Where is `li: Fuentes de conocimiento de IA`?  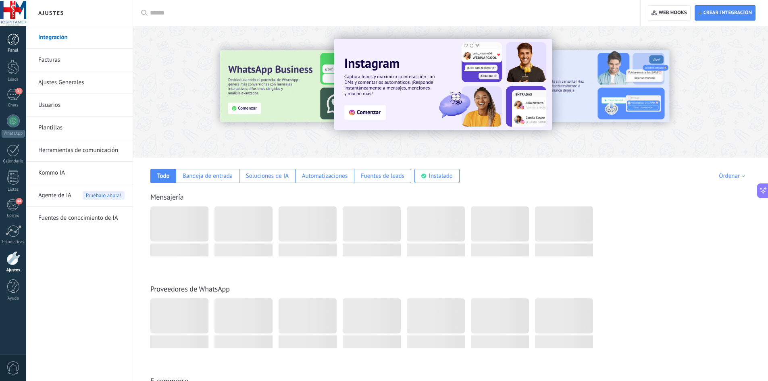
li: Fuentes de conocimiento de IA is located at coordinates (79, 218).